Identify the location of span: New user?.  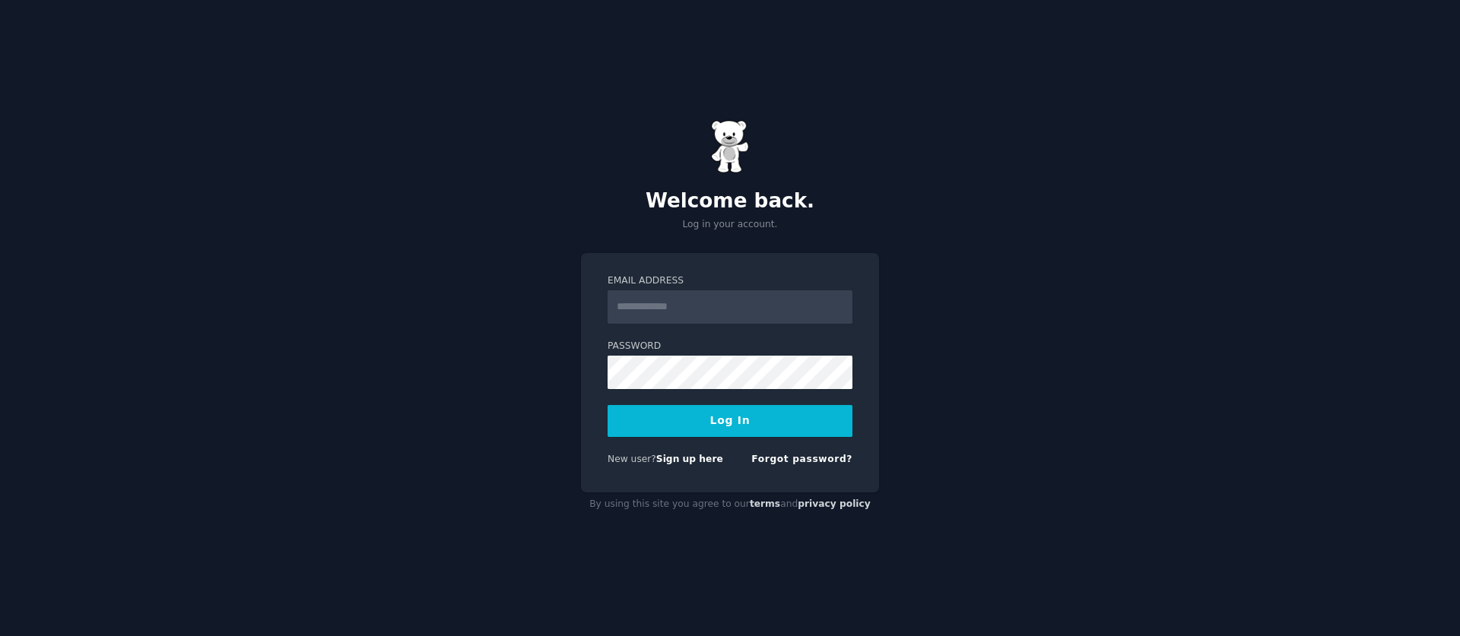
(632, 459).